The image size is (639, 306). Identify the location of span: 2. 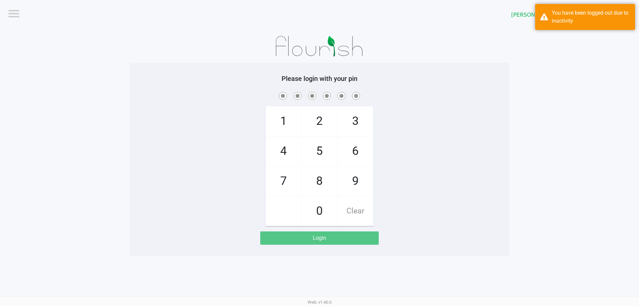
(319, 121).